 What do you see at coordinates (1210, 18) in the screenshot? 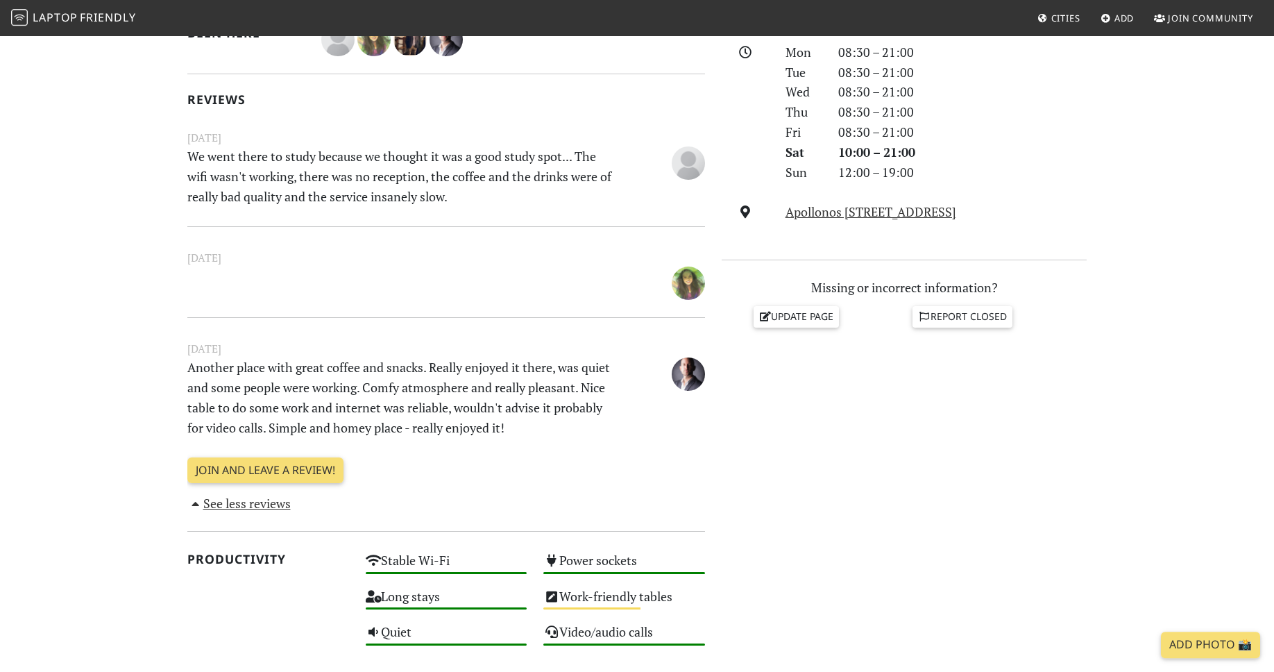
I see `span: Join Community` at bounding box center [1210, 18].